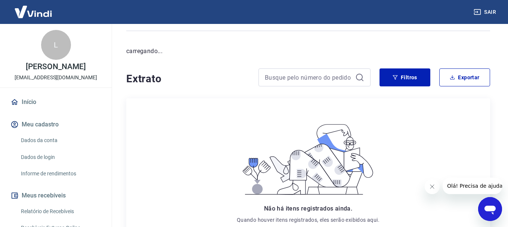 The height and width of the screenshot is (227, 508). Describe the element at coordinates (56, 102) in the screenshot. I see `a: Início` at that location.